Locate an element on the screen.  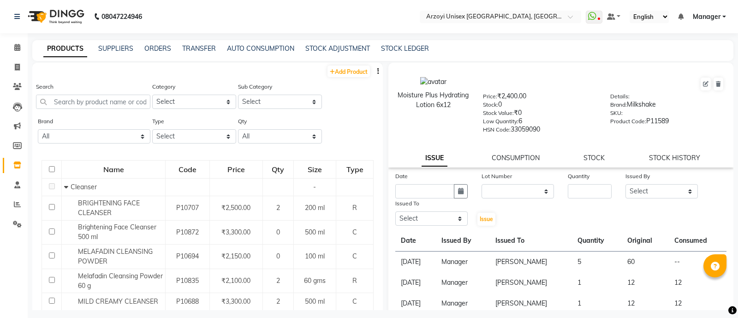
label: Lot Number is located at coordinates (497, 176).